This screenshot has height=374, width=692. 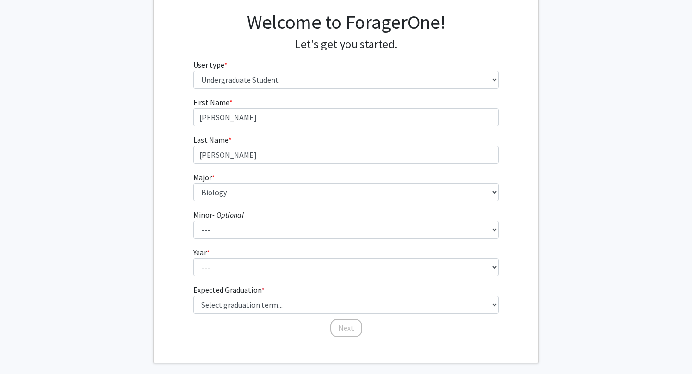 I want to click on button: Next, so click(x=346, y=328).